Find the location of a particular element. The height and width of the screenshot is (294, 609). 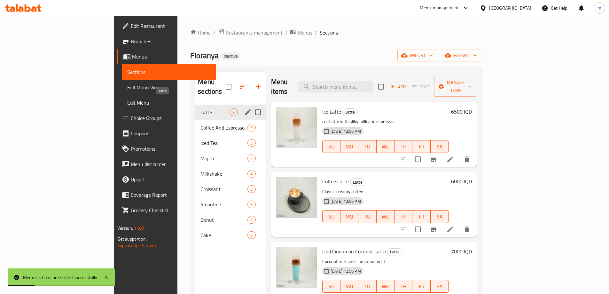

button: FR is located at coordinates (422, 147).